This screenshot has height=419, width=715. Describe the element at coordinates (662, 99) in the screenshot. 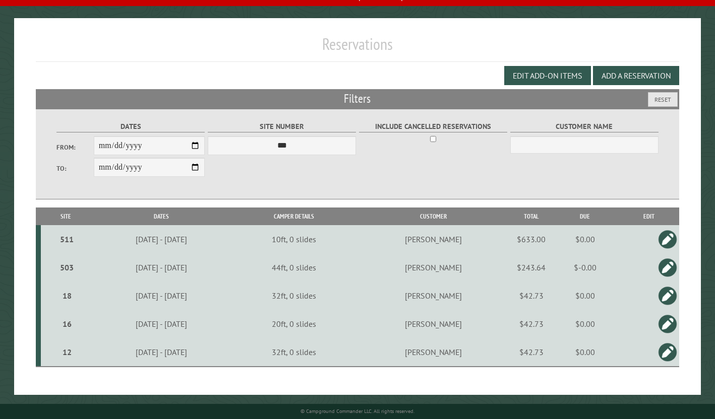

I see `button: Reset` at that location.